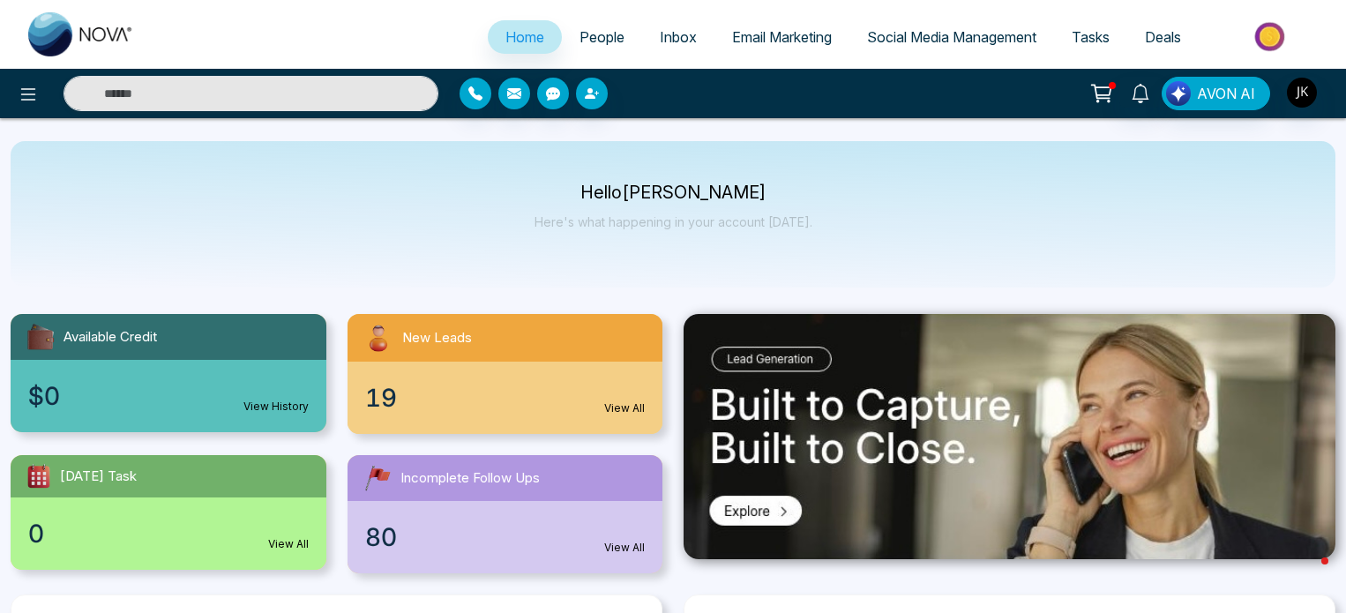  Describe the element at coordinates (437, 338) in the screenshot. I see `span: New Leads` at that location.